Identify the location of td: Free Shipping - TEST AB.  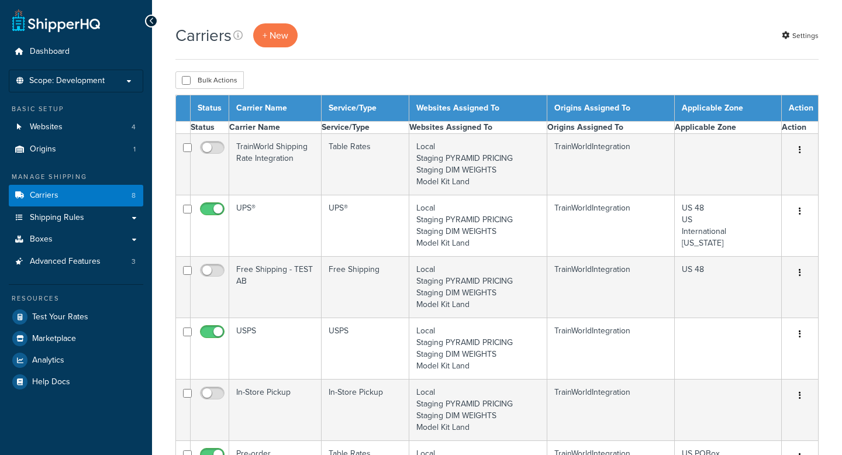
(275, 287).